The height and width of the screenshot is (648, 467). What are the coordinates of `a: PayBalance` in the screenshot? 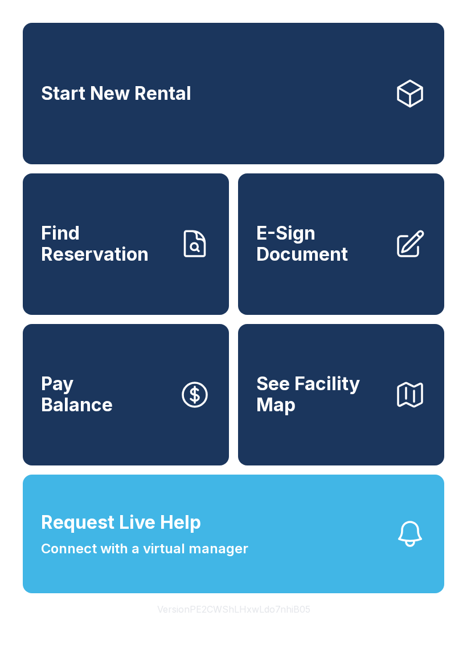 It's located at (126, 394).